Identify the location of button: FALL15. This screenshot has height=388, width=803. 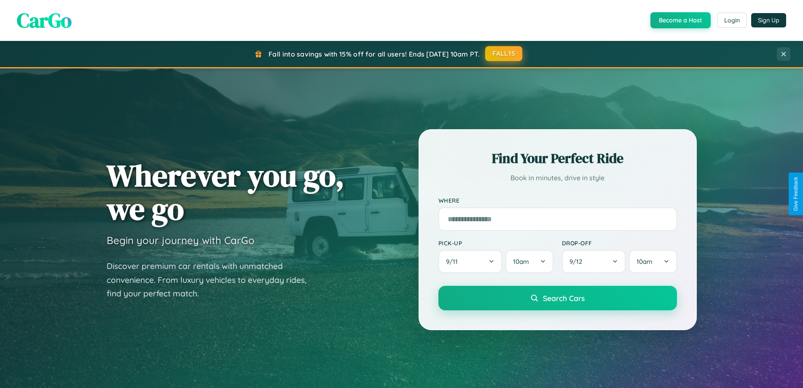
(504, 54).